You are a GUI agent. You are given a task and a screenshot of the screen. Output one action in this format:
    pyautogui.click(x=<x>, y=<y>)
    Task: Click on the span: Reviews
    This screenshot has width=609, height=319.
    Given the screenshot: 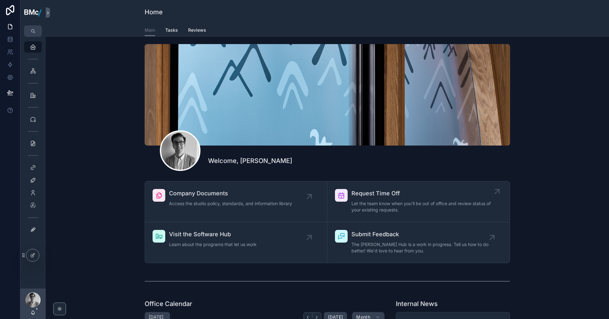 What is the action you would take?
    pyautogui.click(x=197, y=30)
    